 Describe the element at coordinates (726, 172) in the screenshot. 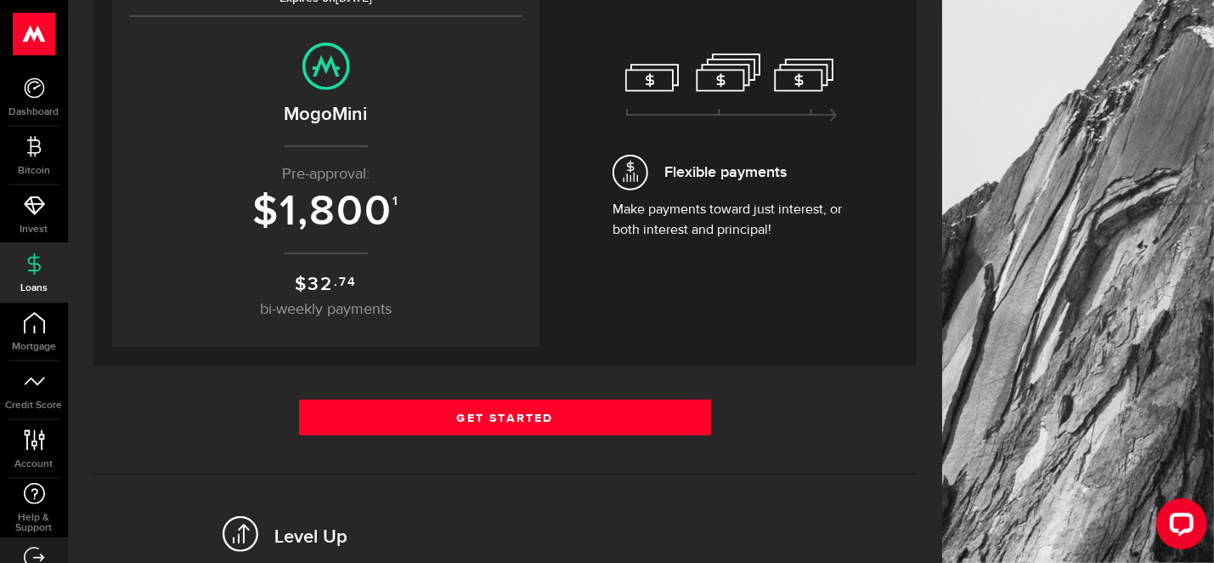

I see `span: Flexible payments` at that location.